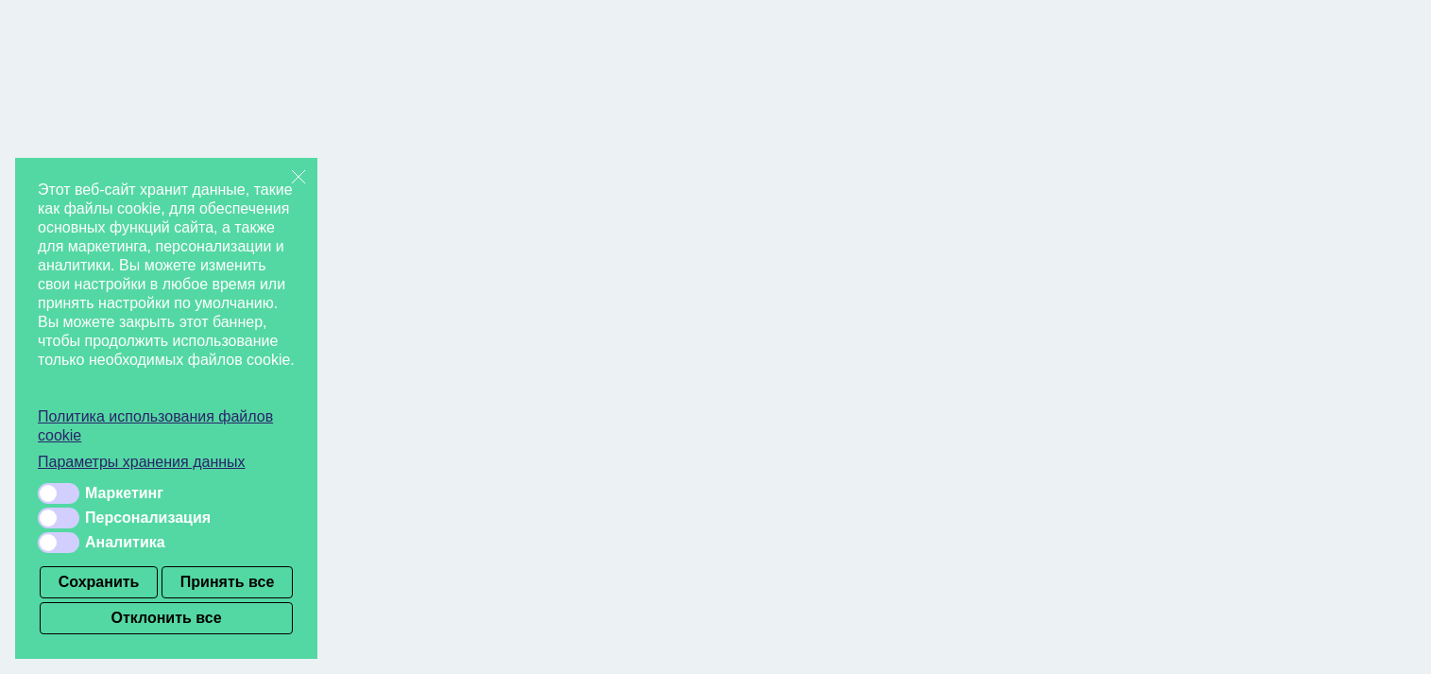  What do you see at coordinates (166, 426) in the screenshot?
I see `a: Политика использования файлов cookie` at bounding box center [166, 426].